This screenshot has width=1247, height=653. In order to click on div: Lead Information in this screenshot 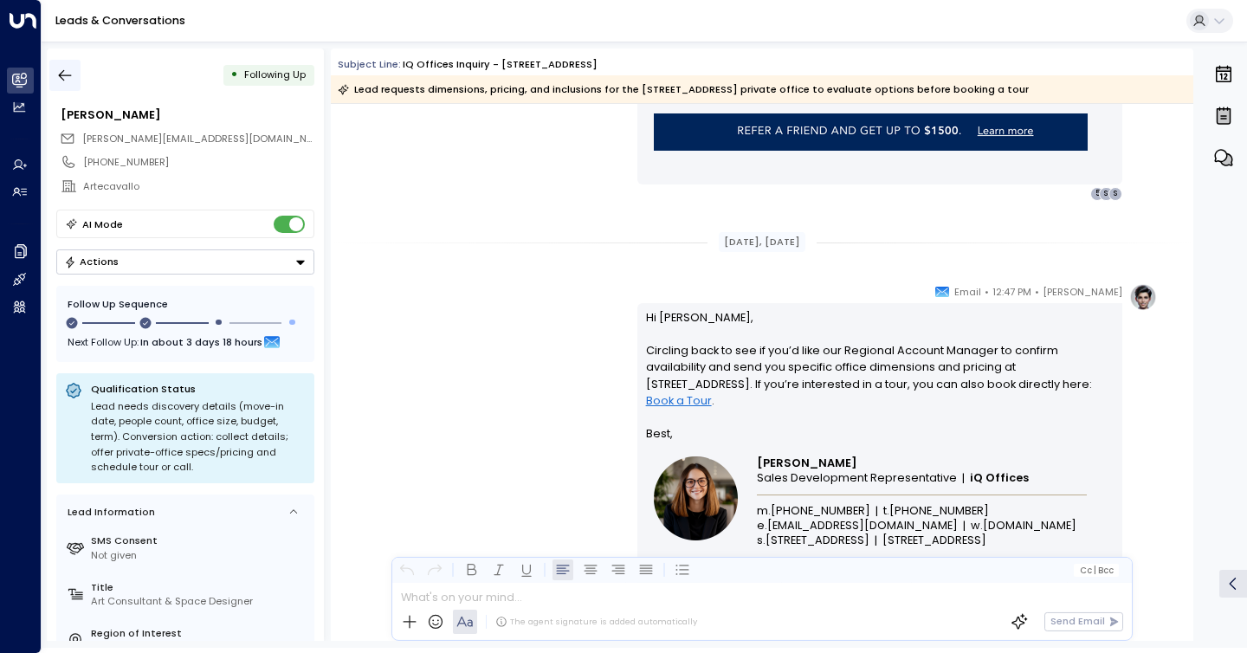, I will do `click(108, 512)`.